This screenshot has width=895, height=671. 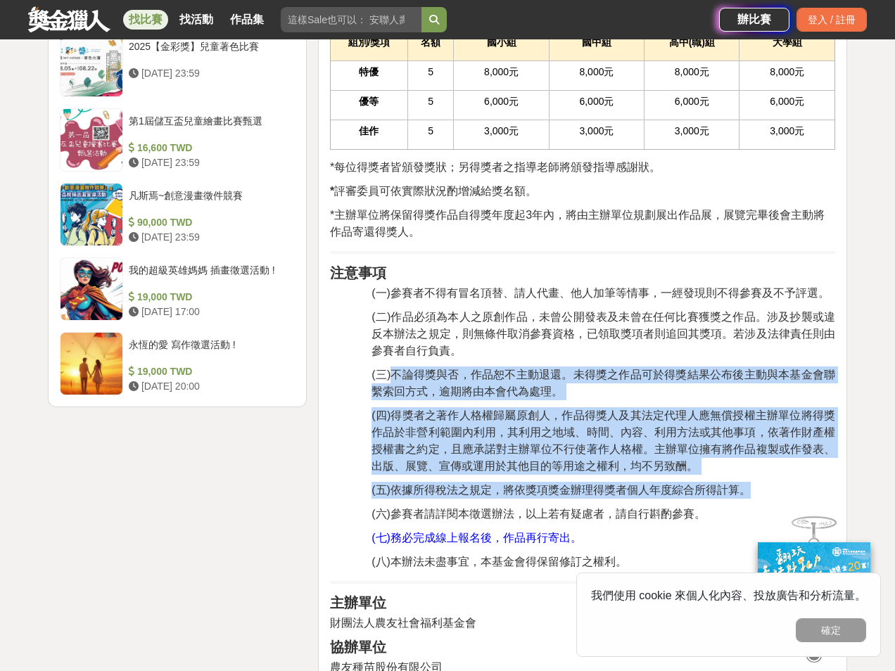 I want to click on div: 16,600 TWD, so click(x=209, y=148).